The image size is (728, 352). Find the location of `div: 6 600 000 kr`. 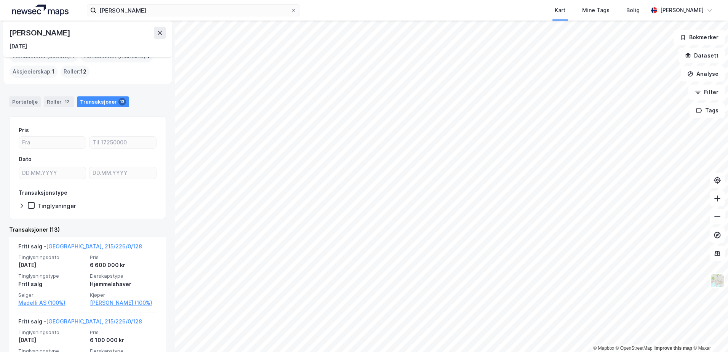

div: 6 600 000 kr is located at coordinates (123, 265).